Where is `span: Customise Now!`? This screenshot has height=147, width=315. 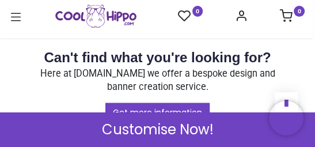 span: Customise Now! is located at coordinates (158, 130).